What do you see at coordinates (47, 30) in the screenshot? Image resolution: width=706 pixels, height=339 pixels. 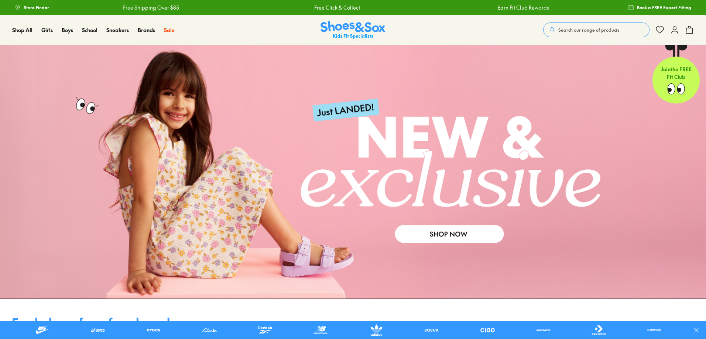 I see `a: Girls` at bounding box center [47, 30].